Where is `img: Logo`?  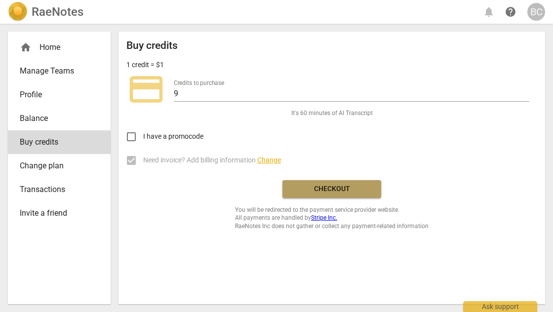
img: Logo is located at coordinates (18, 12).